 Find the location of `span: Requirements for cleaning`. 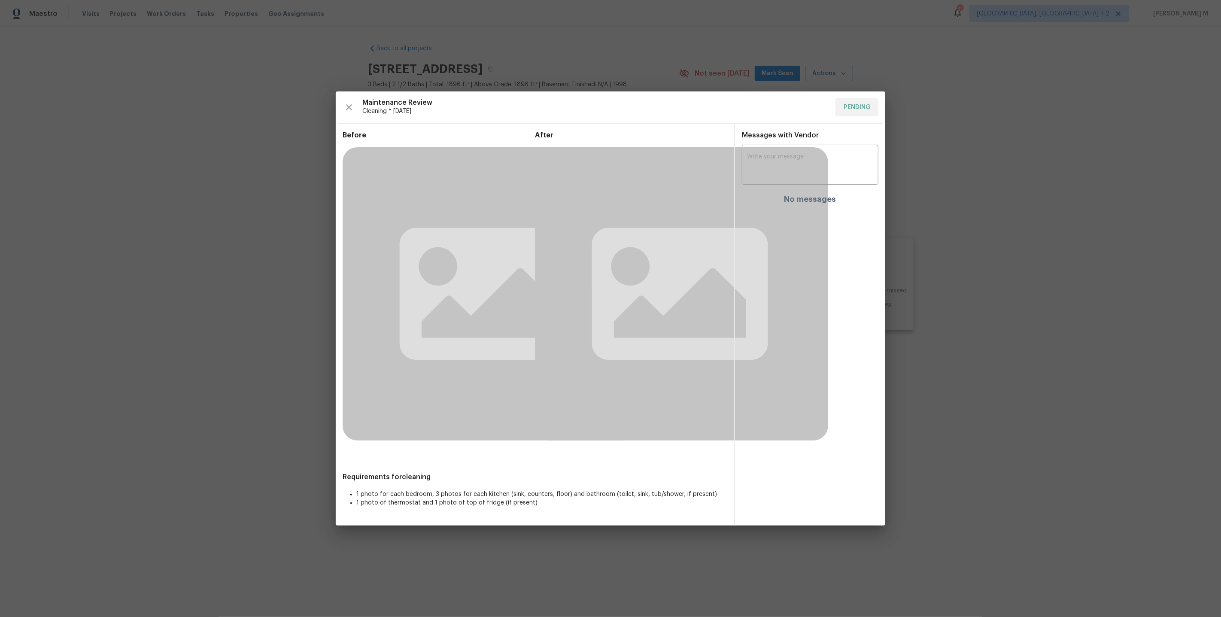

span: Requirements for cleaning is located at coordinates (535, 477).